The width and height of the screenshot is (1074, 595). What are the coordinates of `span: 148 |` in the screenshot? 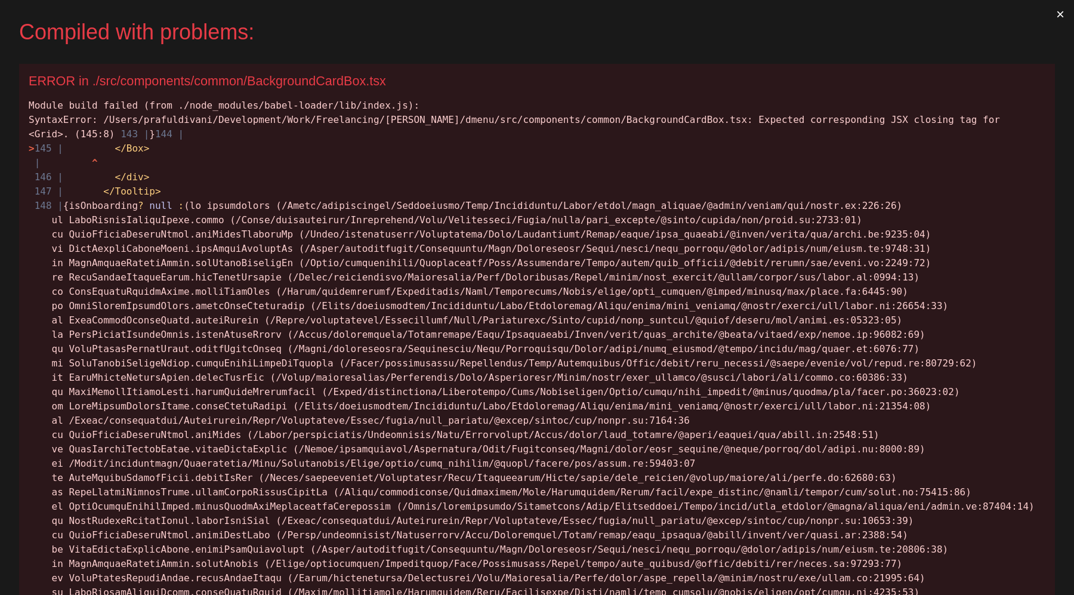 It's located at (49, 205).